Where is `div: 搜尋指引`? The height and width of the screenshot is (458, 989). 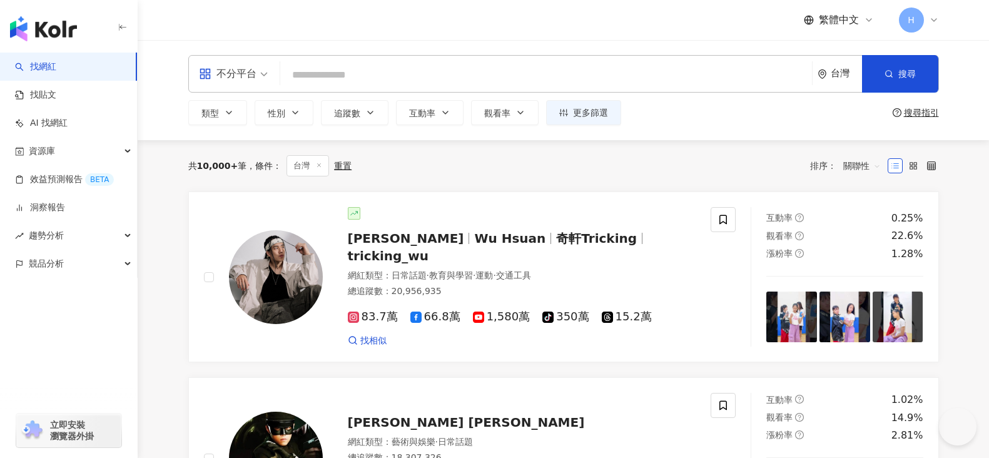
div: 搜尋指引 is located at coordinates (921, 113).